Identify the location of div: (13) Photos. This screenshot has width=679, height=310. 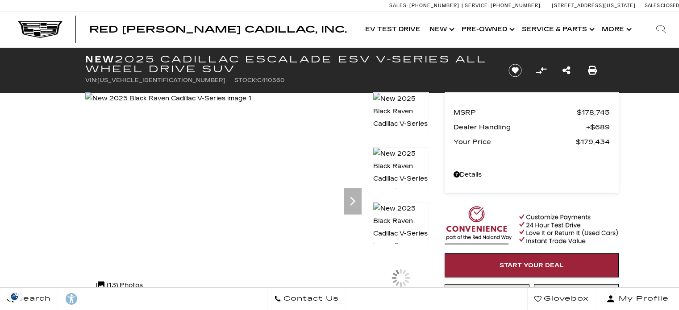
(120, 286).